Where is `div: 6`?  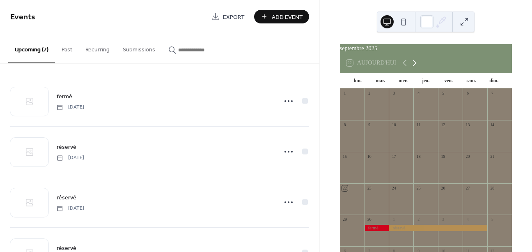
div: 6 is located at coordinates (468, 94).